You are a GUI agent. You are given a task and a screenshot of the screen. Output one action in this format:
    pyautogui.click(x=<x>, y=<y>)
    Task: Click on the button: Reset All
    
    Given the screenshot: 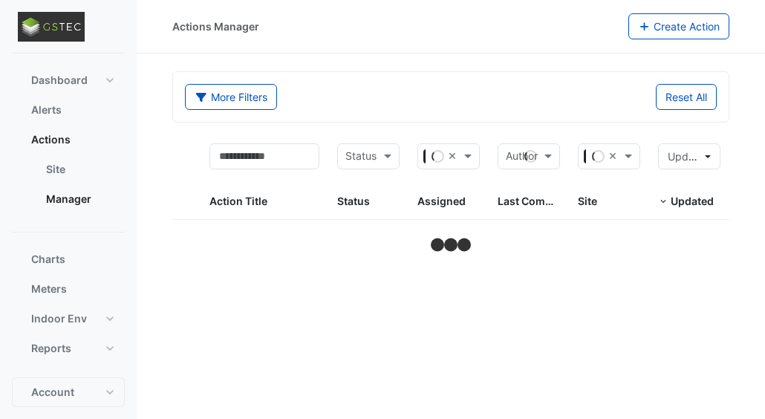 What is the action you would take?
    pyautogui.click(x=687, y=97)
    